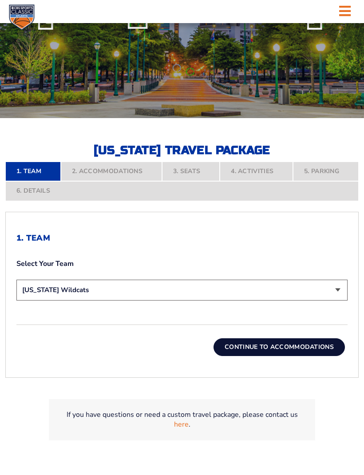 The image size is (364, 475). I want to click on h2: 1. Team, so click(182, 238).